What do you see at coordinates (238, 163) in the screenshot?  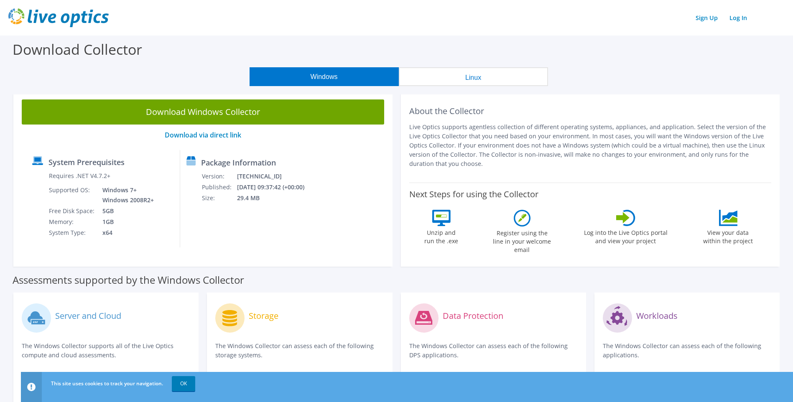 I see `label: Package Information` at bounding box center [238, 163].